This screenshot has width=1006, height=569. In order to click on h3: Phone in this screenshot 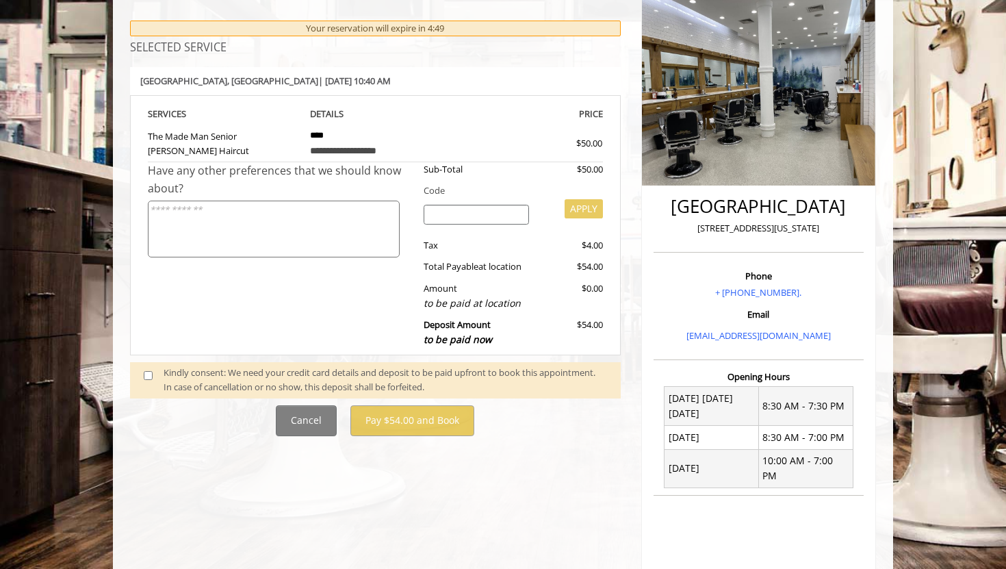, I will do `click(758, 276)`.